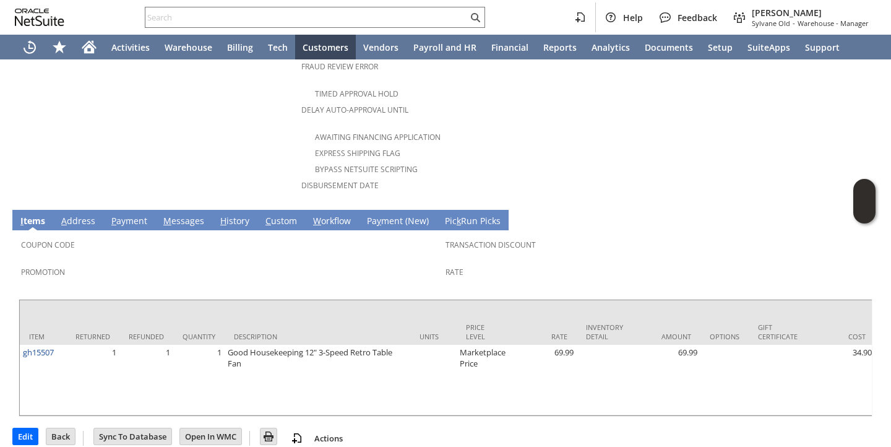  Describe the element at coordinates (25, 436) in the screenshot. I see `input: Edit` at that location.